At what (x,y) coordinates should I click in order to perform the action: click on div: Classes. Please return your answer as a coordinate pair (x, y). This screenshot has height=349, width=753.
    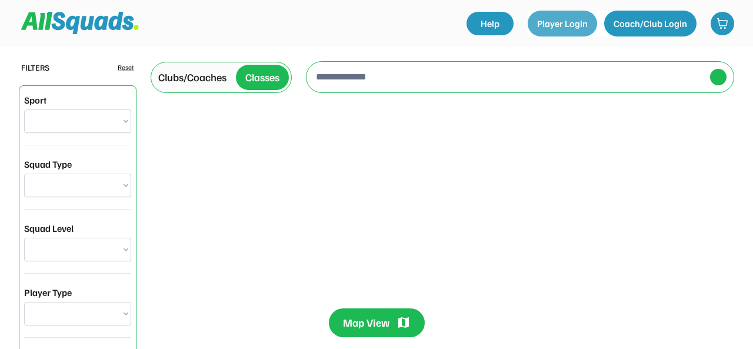
    Looking at the image, I should click on (262, 77).